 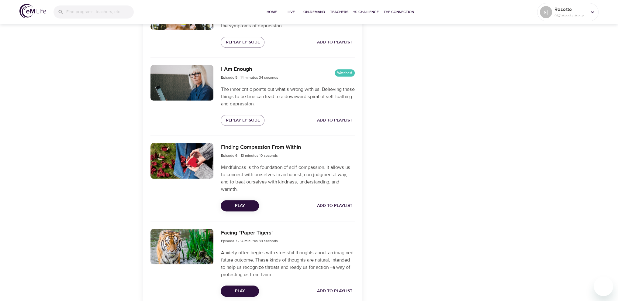 I want to click on input: Find programs, teachers, etc..., so click(x=100, y=12).